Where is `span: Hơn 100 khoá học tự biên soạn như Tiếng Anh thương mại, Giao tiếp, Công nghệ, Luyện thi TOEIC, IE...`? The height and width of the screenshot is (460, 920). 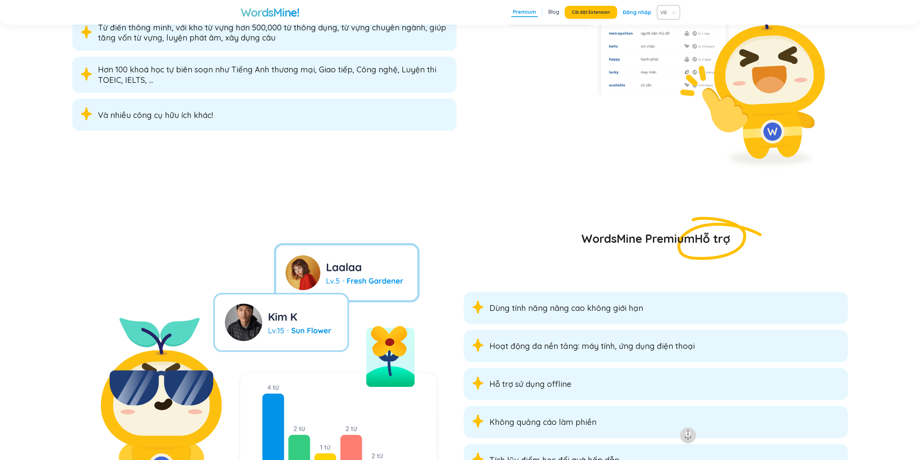 span: Hơn 100 khoá học tự biên soạn như Tiếng Anh thương mại, Giao tiếp, Công nghệ, Luyện thi TOEIC, IE... is located at coordinates (267, 74).